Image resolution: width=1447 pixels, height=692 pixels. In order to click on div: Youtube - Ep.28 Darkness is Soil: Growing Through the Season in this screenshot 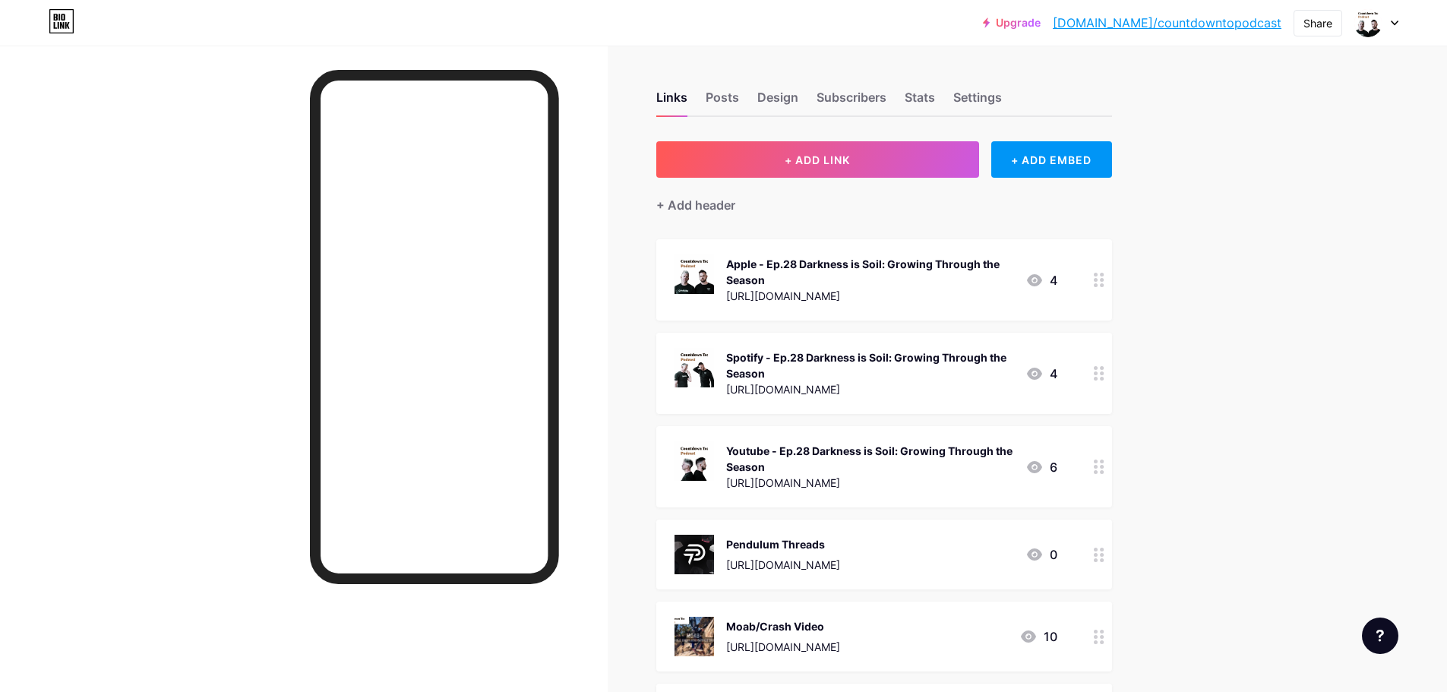, I will do `click(870, 459)`.